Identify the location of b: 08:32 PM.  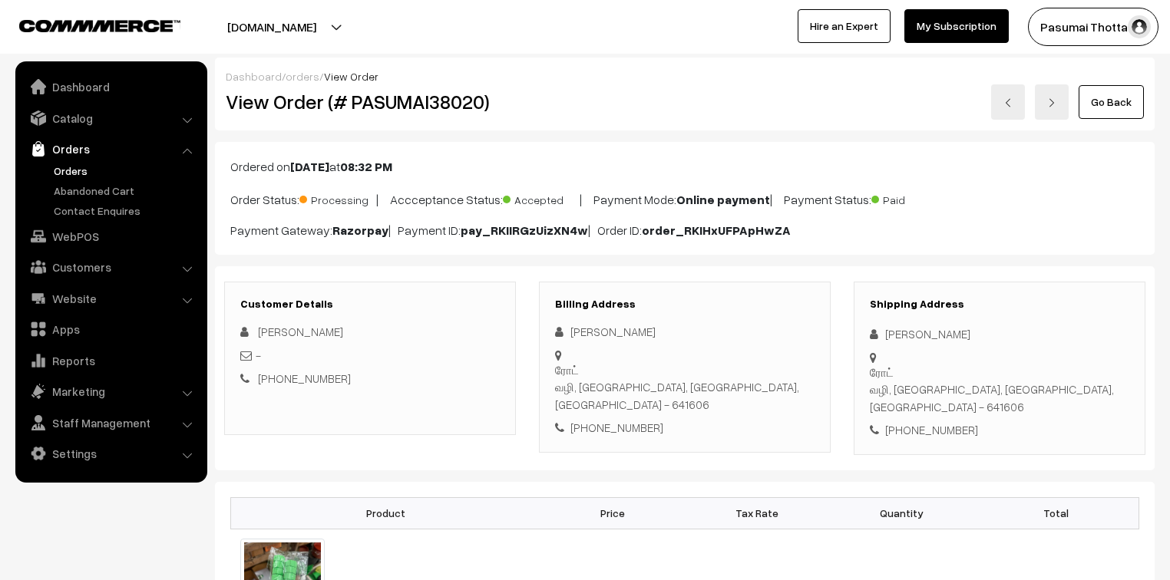
(366, 167).